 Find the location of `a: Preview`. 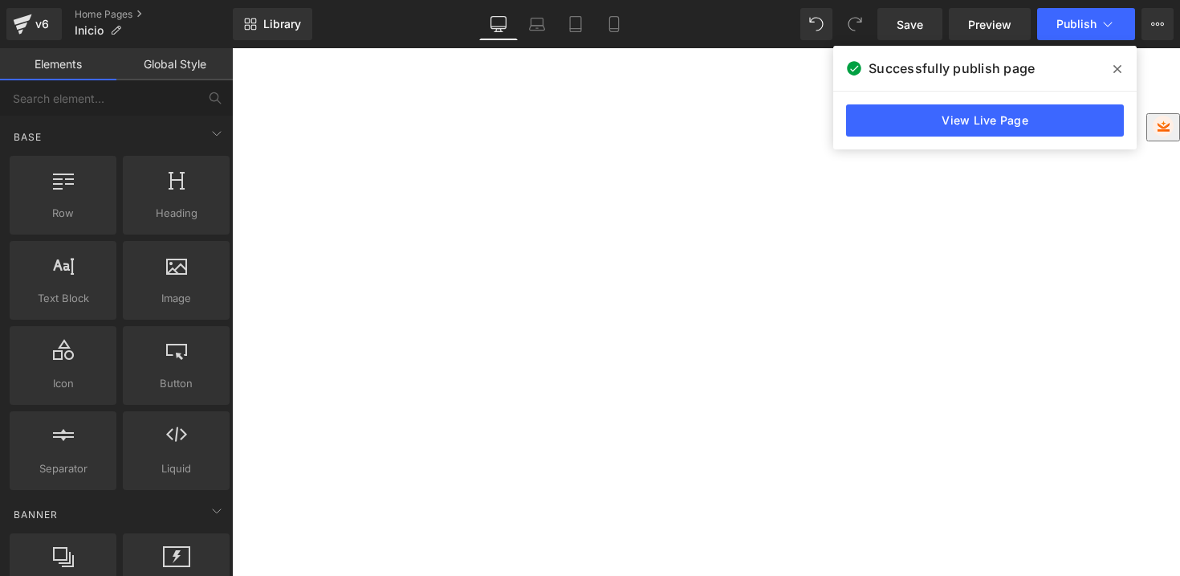

a: Preview is located at coordinates (990, 24).